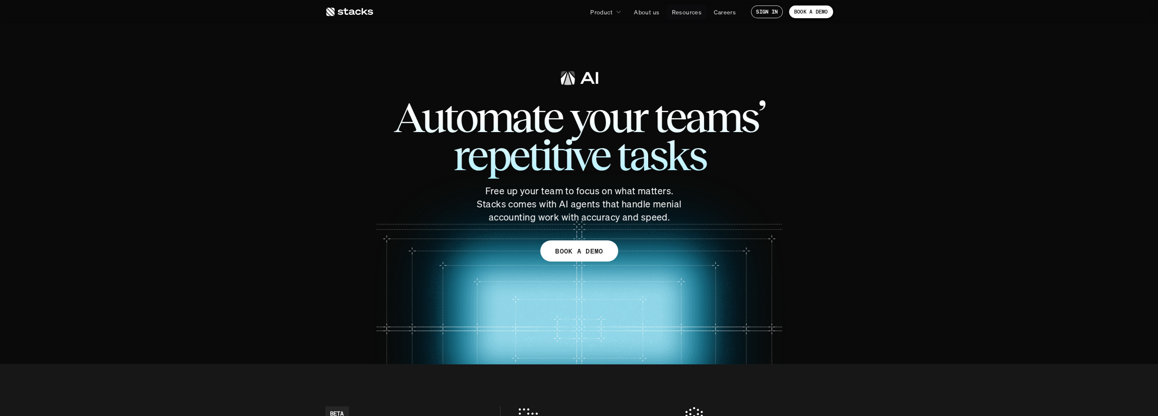 The image size is (1158, 416). What do you see at coordinates (767, 12) in the screenshot?
I see `p: SIGN IN` at bounding box center [767, 12].